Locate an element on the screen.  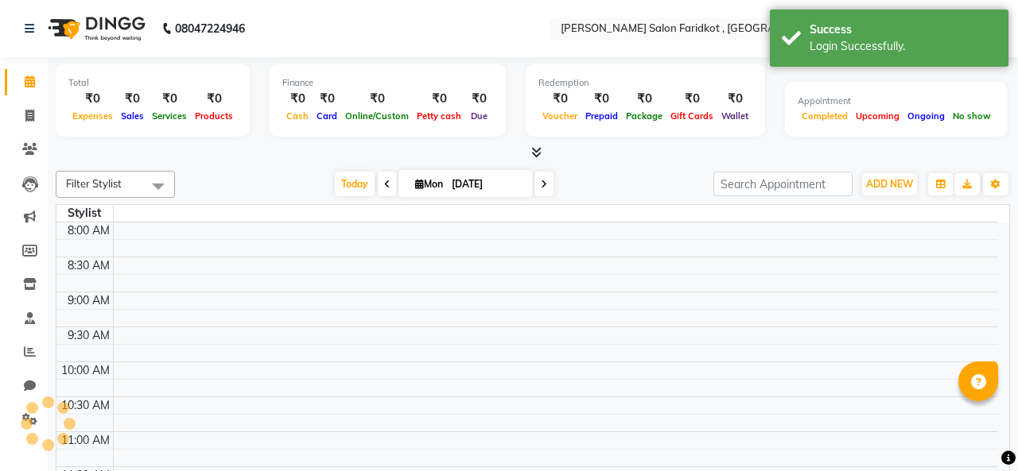
span: Wallet is located at coordinates (735, 116).